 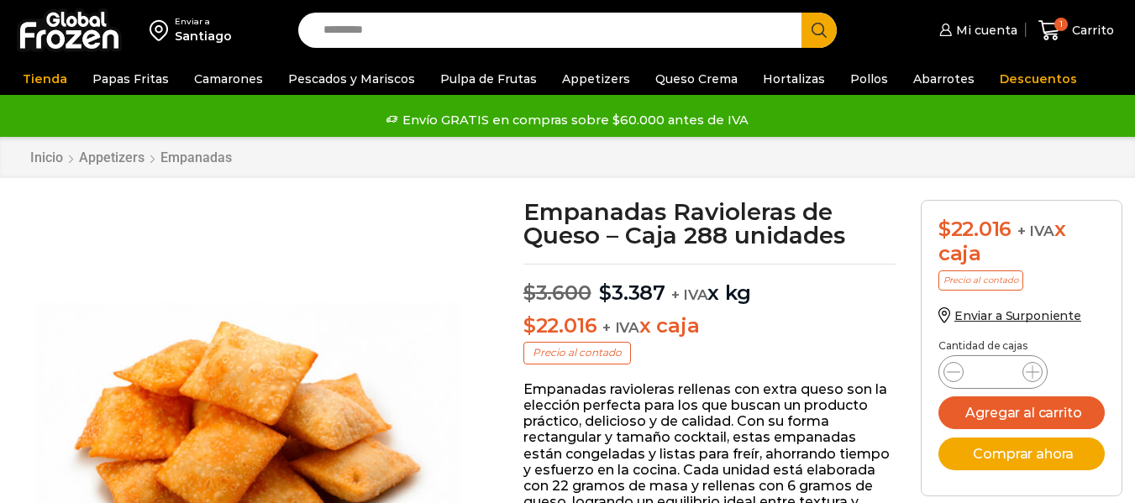 What do you see at coordinates (977, 30) in the screenshot?
I see `a: Mi cuenta` at bounding box center [977, 30].